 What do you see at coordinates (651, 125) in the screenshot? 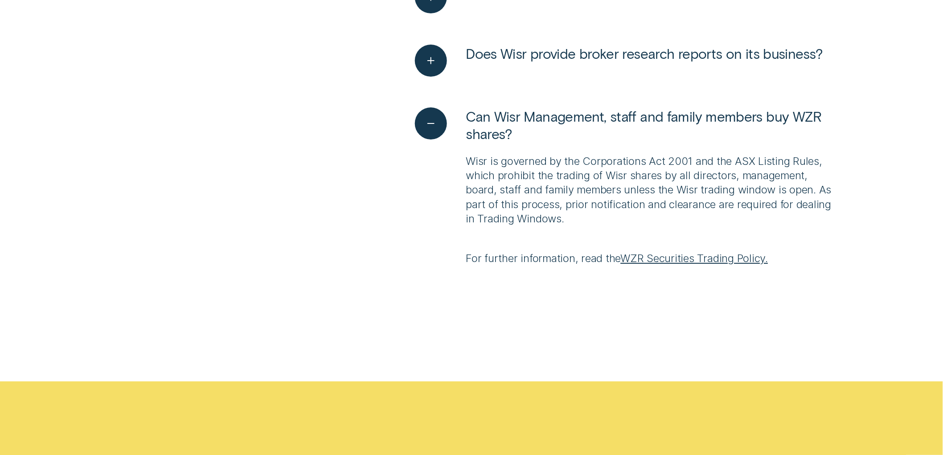
I see `span: Can Wisr Management, staff and family members buy WZR shares?` at bounding box center [651, 125].